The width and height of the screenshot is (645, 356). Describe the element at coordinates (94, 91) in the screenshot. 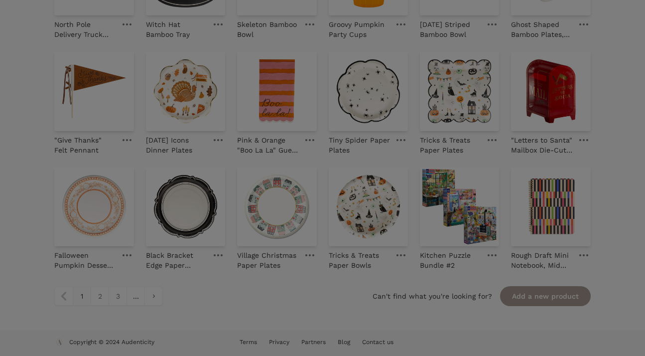

I see `img: "Give Thanks" Felt Pennant` at that location.